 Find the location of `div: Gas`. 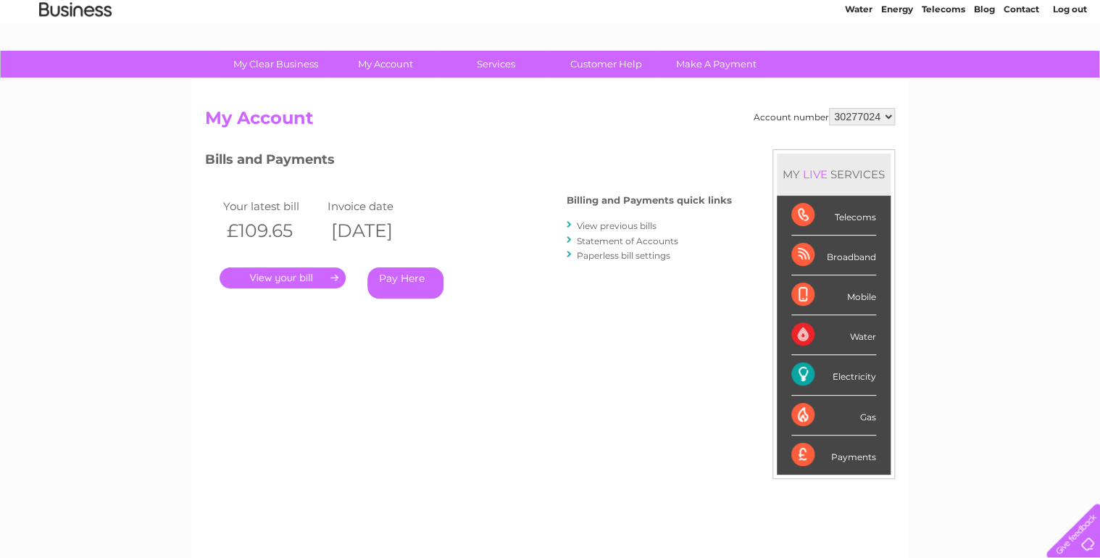

div: Gas is located at coordinates (834, 415).